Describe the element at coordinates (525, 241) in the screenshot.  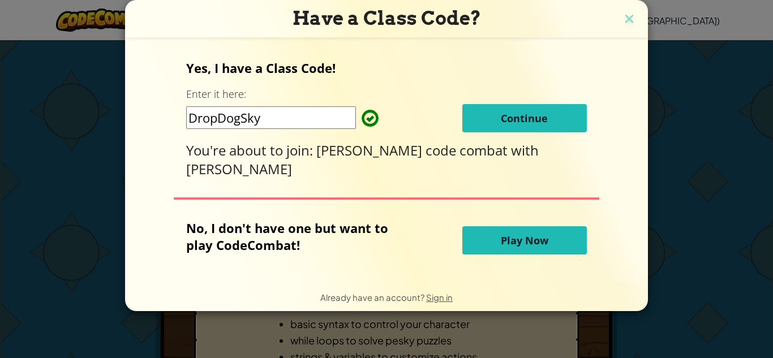
I see `span: Play Now` at that location.